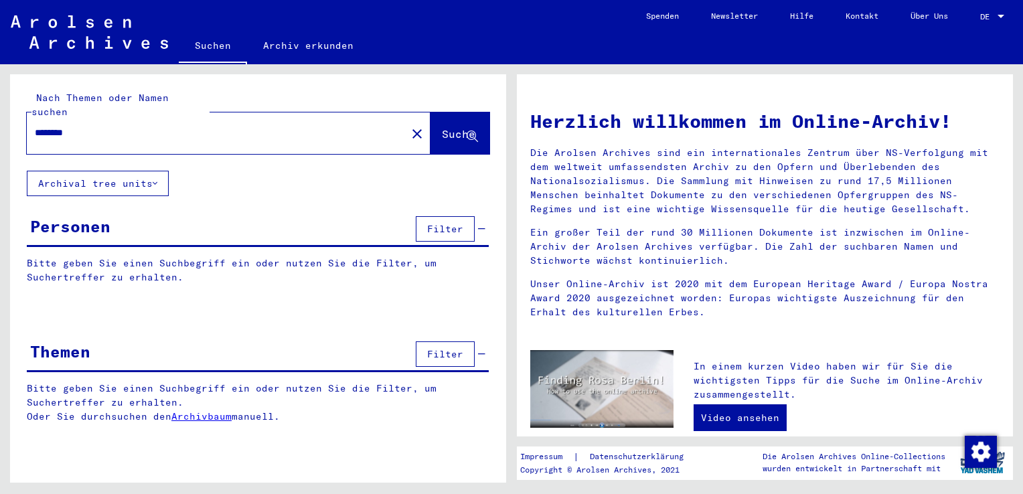 The image size is (1023, 494). Describe the element at coordinates (982, 463) in the screenshot. I see `img: yv_logo.png` at that location.